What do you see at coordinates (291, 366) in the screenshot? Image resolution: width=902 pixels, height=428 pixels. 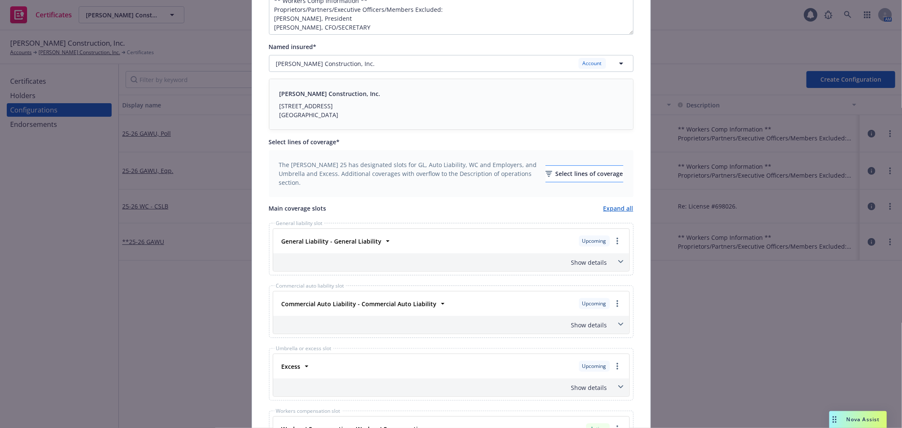 I see `strong: Excess` at bounding box center [291, 366].